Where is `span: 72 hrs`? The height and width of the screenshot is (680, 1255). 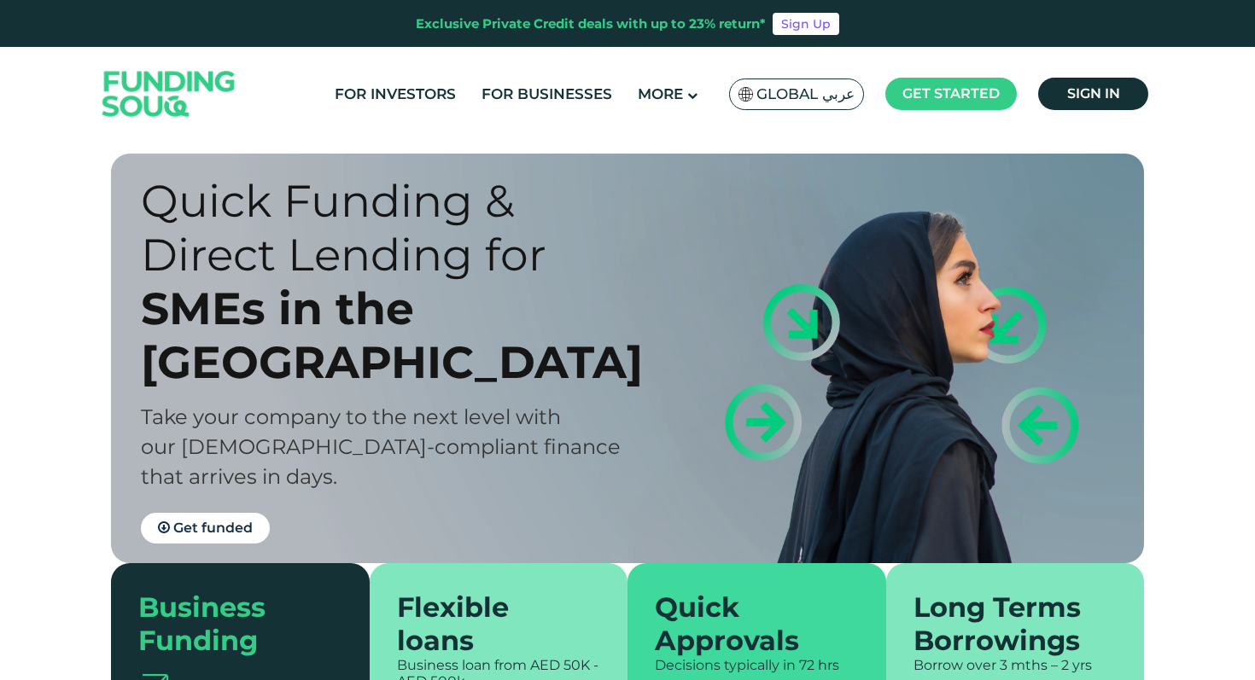 span: 72 hrs is located at coordinates (819, 665).